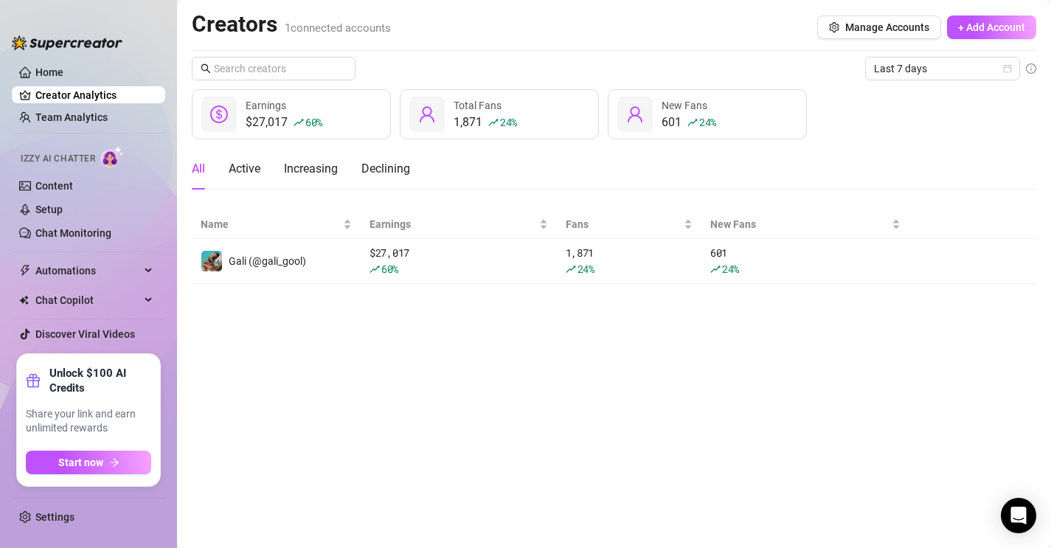 The image size is (1051, 548). Describe the element at coordinates (49, 72) in the screenshot. I see `a: Home` at that location.